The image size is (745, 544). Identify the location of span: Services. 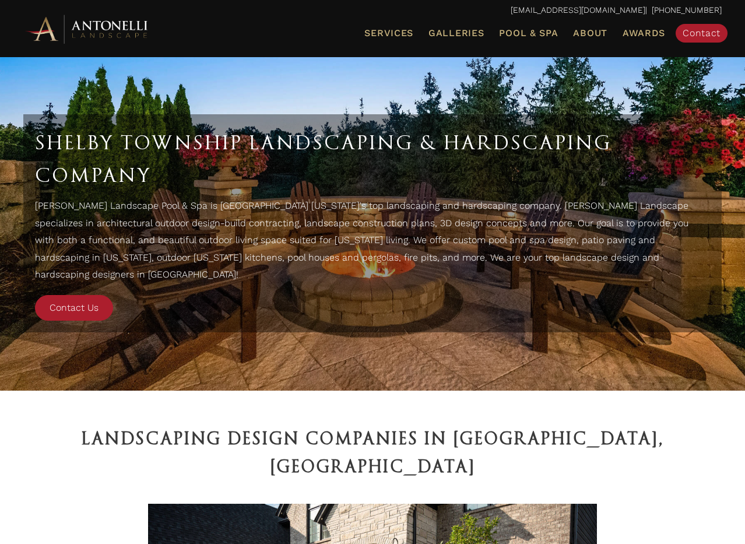
(389, 33).